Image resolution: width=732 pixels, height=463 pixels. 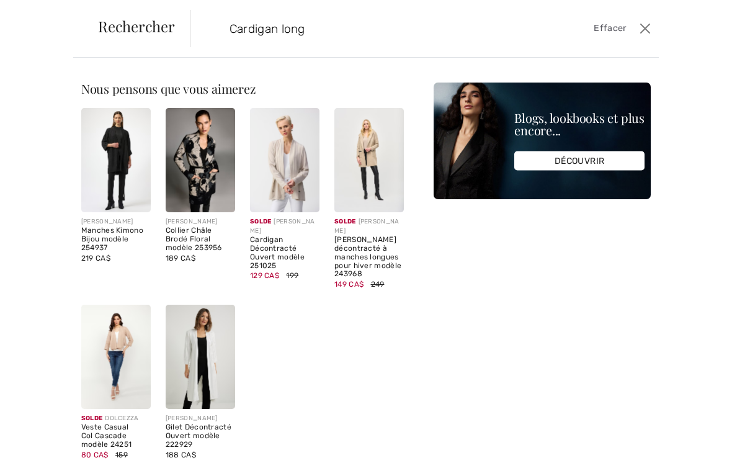 I want to click on span: Rechercher, so click(x=137, y=26).